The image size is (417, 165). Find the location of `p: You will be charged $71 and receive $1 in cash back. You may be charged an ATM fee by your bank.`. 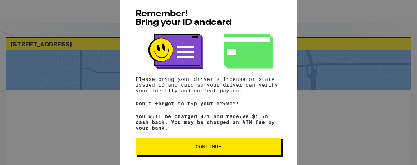

p: You will be charged $71 and receive $1 in cash back. You may be charged an ATM fee by your bank. is located at coordinates (209, 122).